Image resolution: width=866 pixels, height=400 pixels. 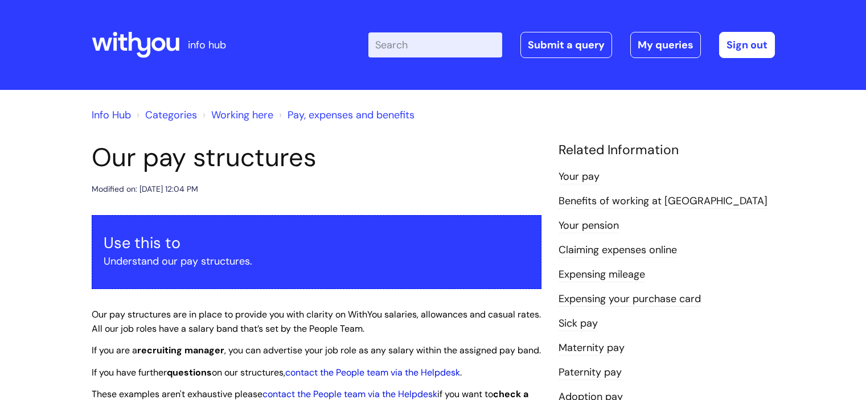 I want to click on span: If you are a , you can advertise your job role as any salary within the assigned pay band., so click(x=316, y=350).